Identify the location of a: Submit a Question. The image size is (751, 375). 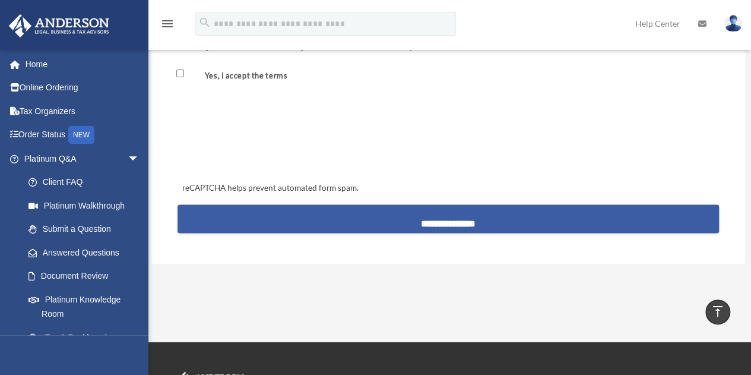
(87, 229).